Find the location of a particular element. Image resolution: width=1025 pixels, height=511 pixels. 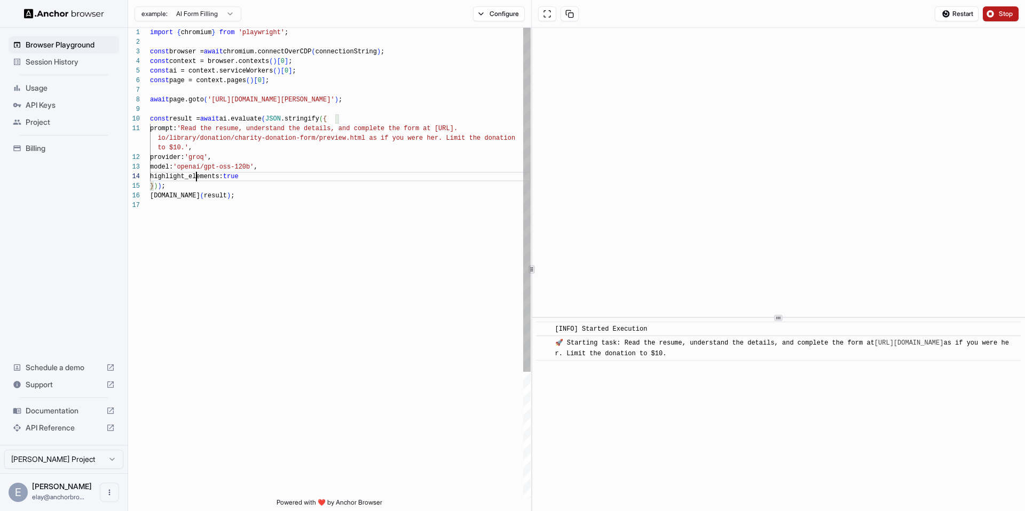

div: Usage is located at coordinates (64, 88).